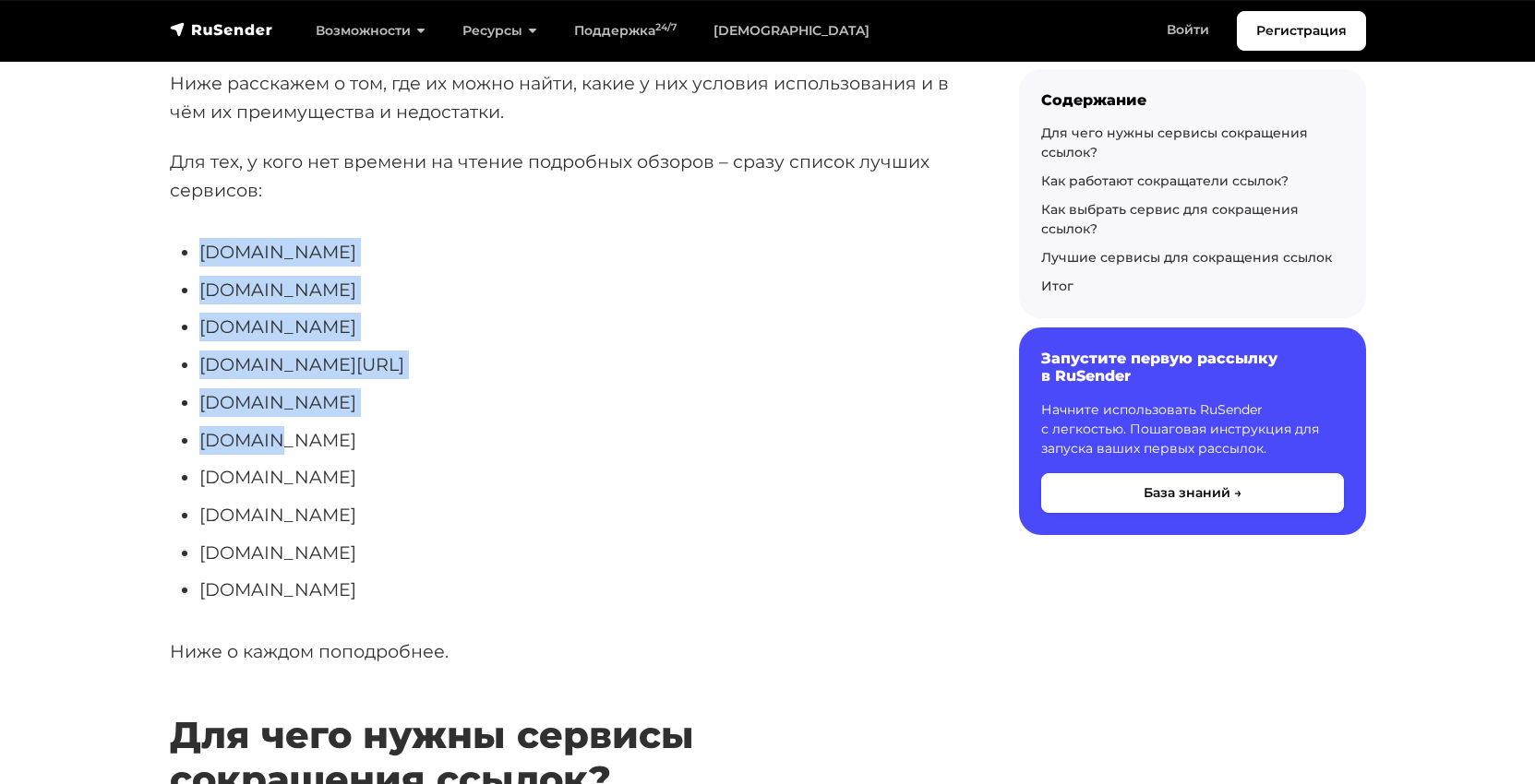 This screenshot has width=1535, height=784. What do you see at coordinates (1193, 367) in the screenshot?
I see `h6: Запустите первую рассылку в RuSender` at bounding box center [1193, 367].